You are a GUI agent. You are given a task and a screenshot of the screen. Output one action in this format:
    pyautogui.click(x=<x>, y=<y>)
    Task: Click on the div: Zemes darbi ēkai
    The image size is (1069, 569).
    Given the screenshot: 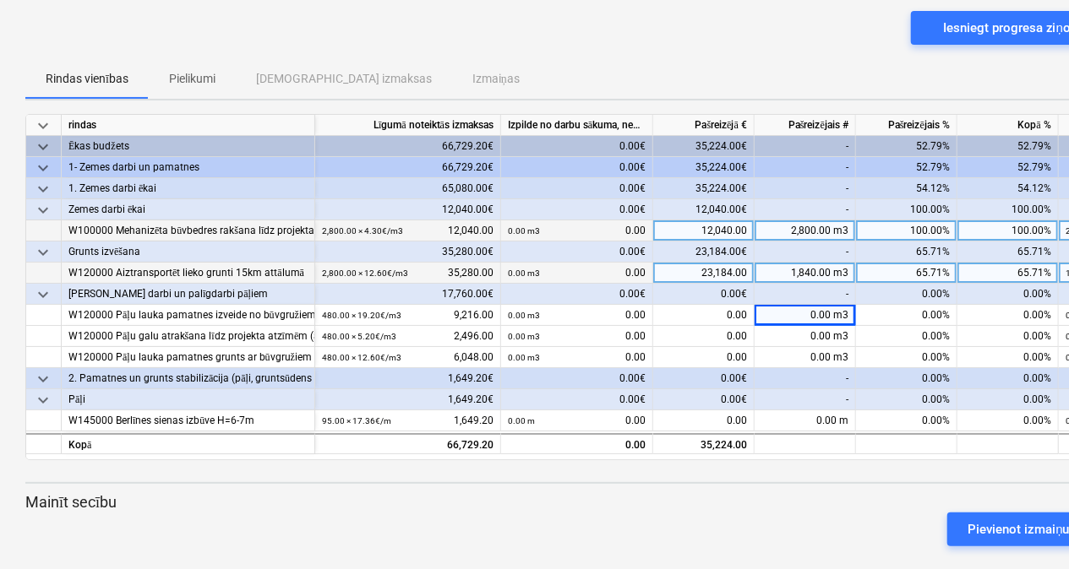 What is the action you would take?
    pyautogui.click(x=188, y=210)
    